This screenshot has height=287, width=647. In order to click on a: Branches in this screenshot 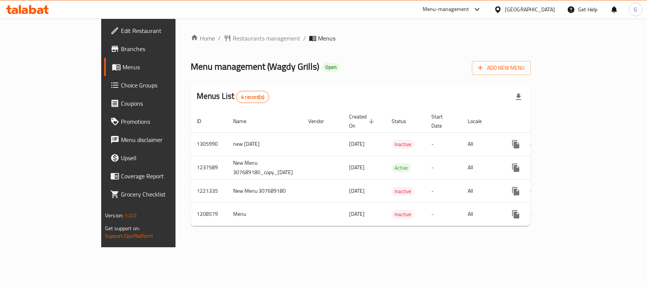, I will do `click(157, 49)`.